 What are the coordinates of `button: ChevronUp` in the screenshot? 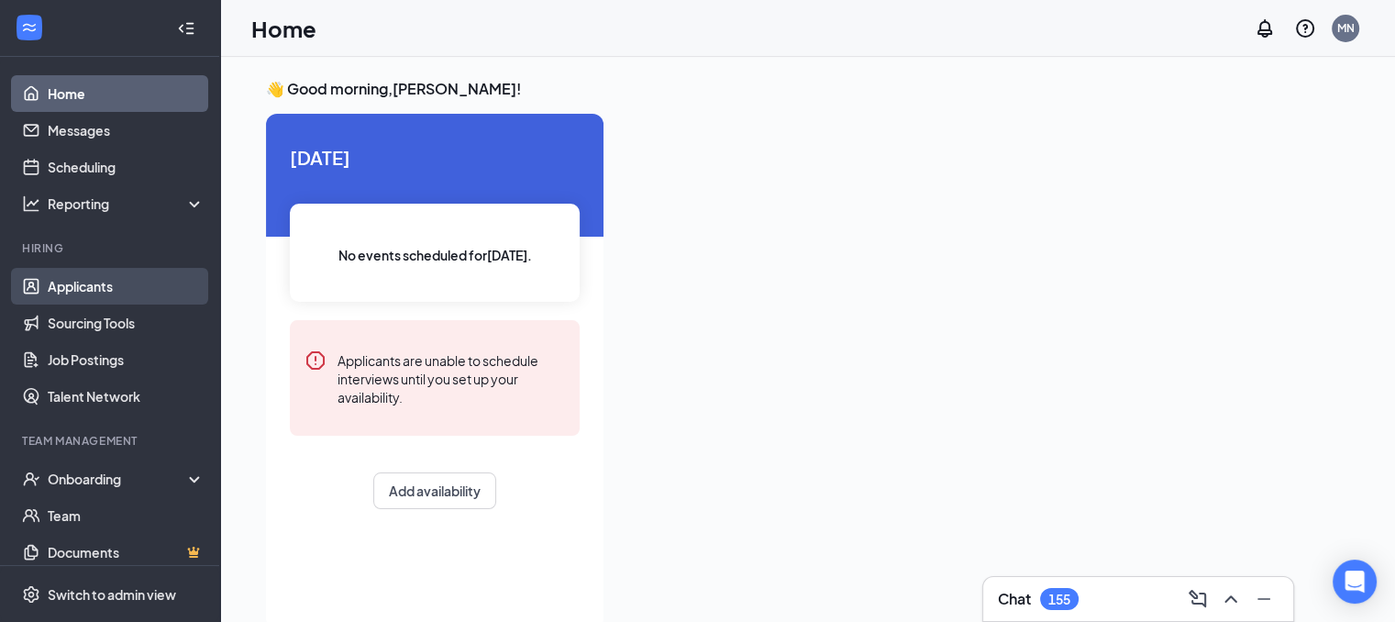 It's located at (1231, 599).